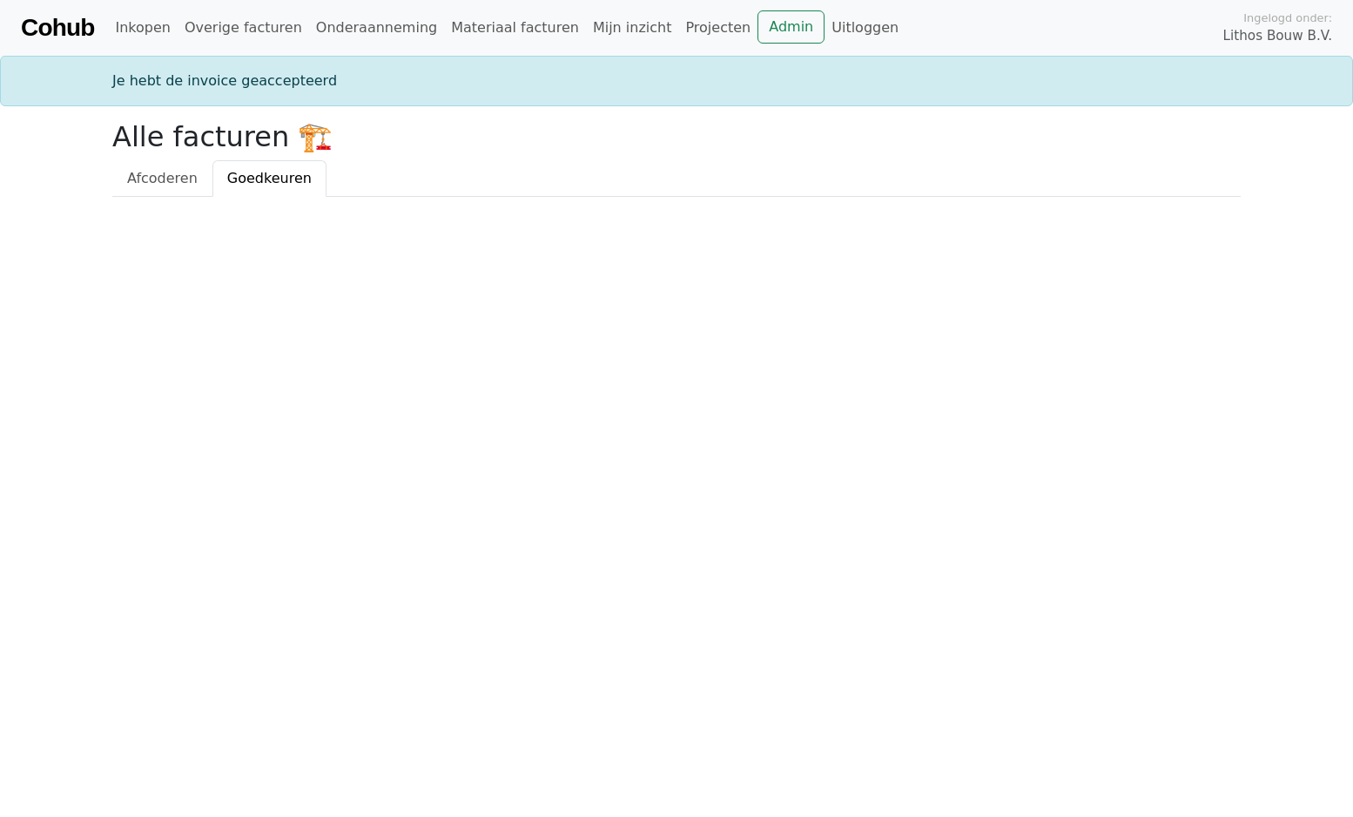 The width and height of the screenshot is (1353, 817). I want to click on span: Afcoderen, so click(162, 178).